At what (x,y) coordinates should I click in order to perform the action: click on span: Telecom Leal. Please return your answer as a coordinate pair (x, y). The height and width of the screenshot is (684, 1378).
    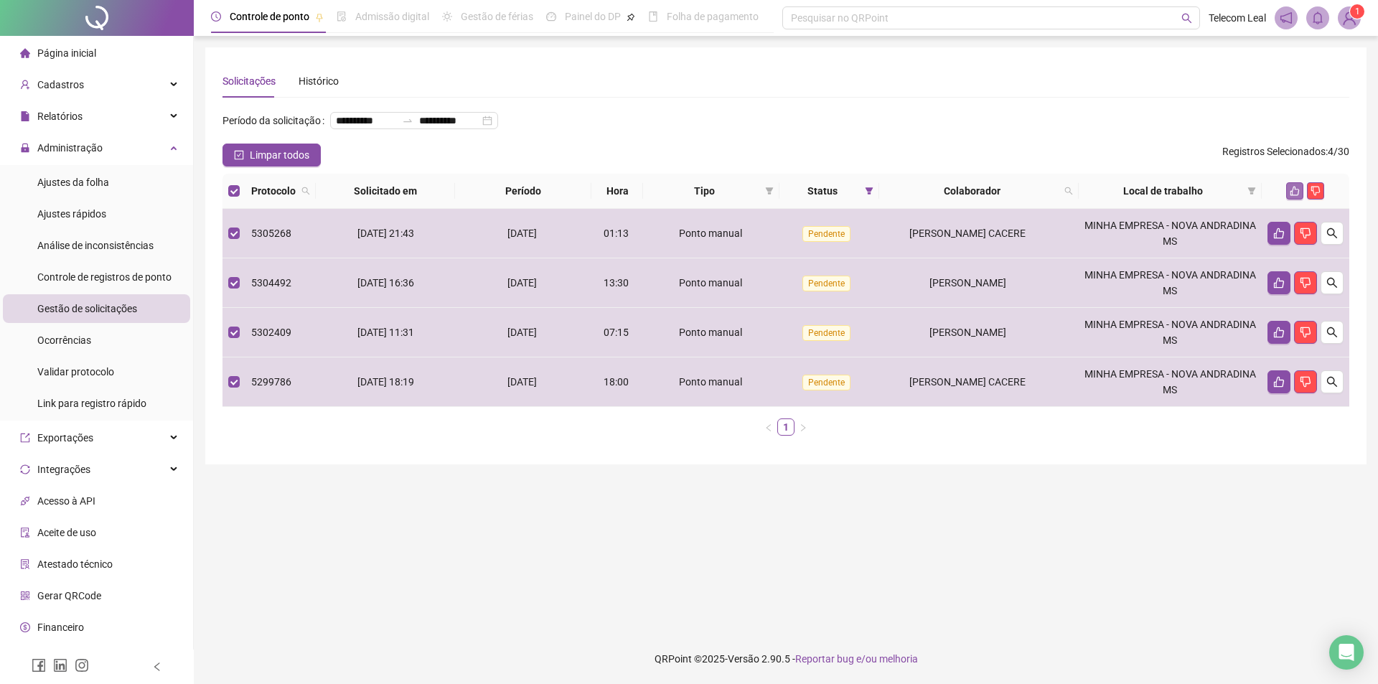
    Looking at the image, I should click on (1237, 18).